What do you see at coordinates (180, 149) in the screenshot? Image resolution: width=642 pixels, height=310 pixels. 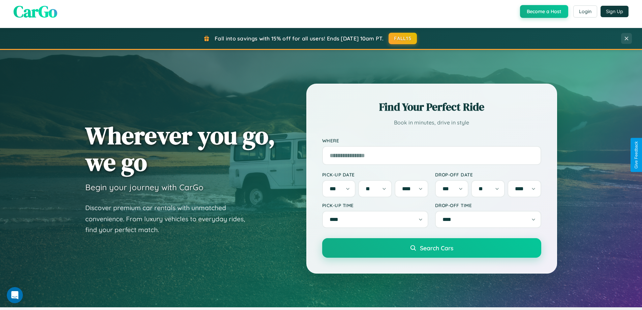 I see `h1: Wherever you go, we go` at bounding box center [180, 149].